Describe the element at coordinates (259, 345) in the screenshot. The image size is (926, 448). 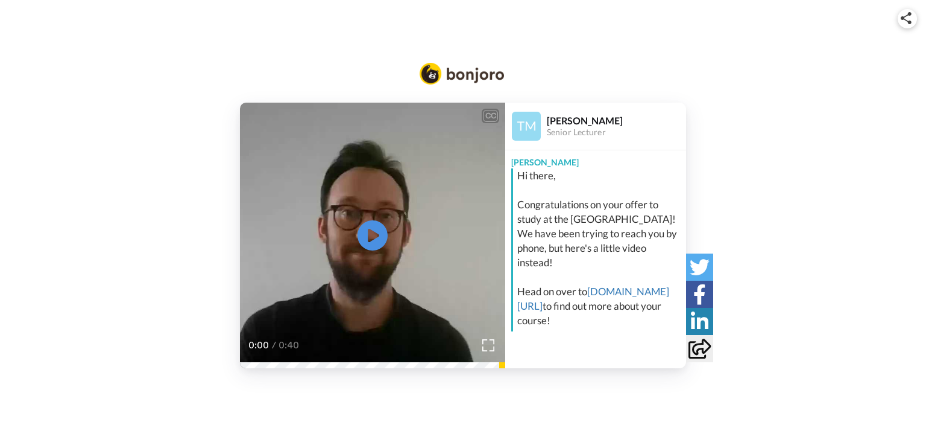
I see `span: 0:00` at that location.